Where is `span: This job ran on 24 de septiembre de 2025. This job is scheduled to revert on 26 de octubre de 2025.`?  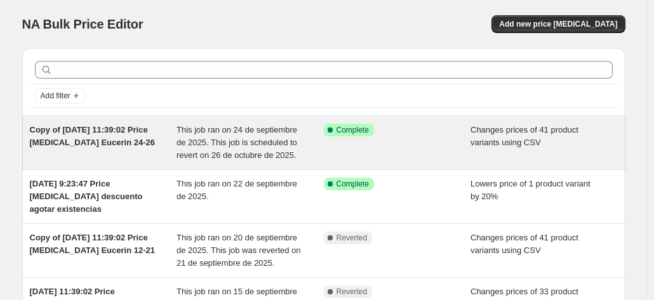 span: This job ran on 24 de septiembre de 2025. This job is scheduled to revert on 26 de octubre de 2025. is located at coordinates (237, 142).